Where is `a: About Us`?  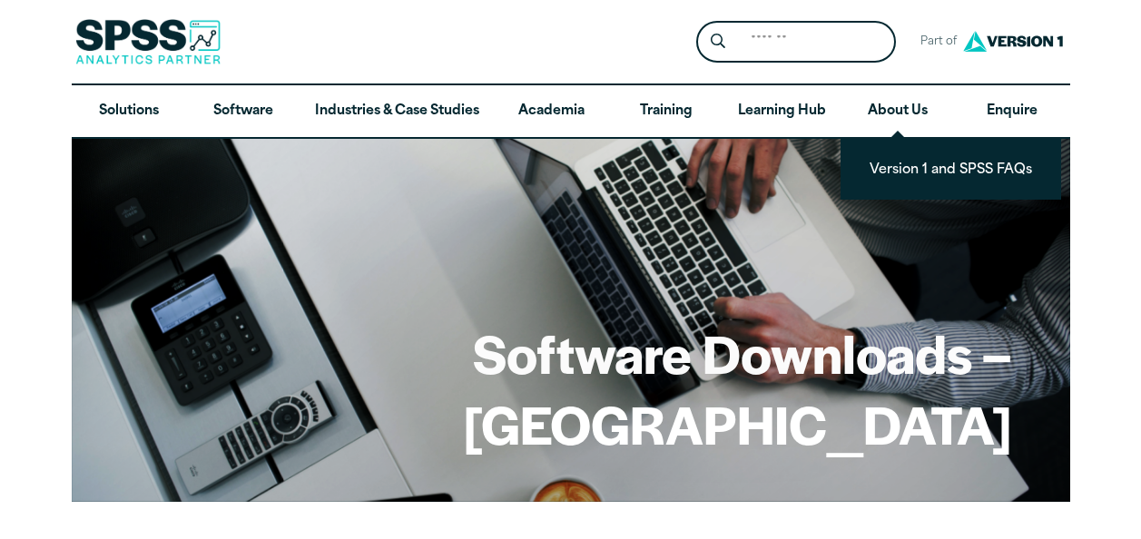 a: About Us is located at coordinates (898, 112).